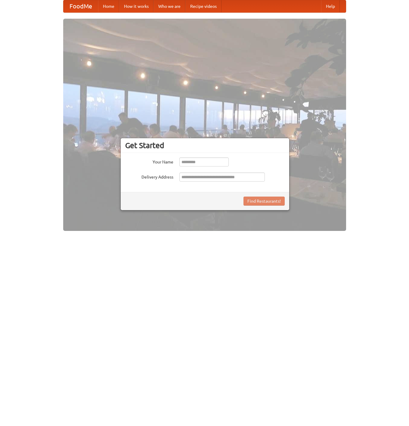 This screenshot has width=409, height=426. What do you see at coordinates (149, 161) in the screenshot?
I see `label: Your Name` at bounding box center [149, 161].